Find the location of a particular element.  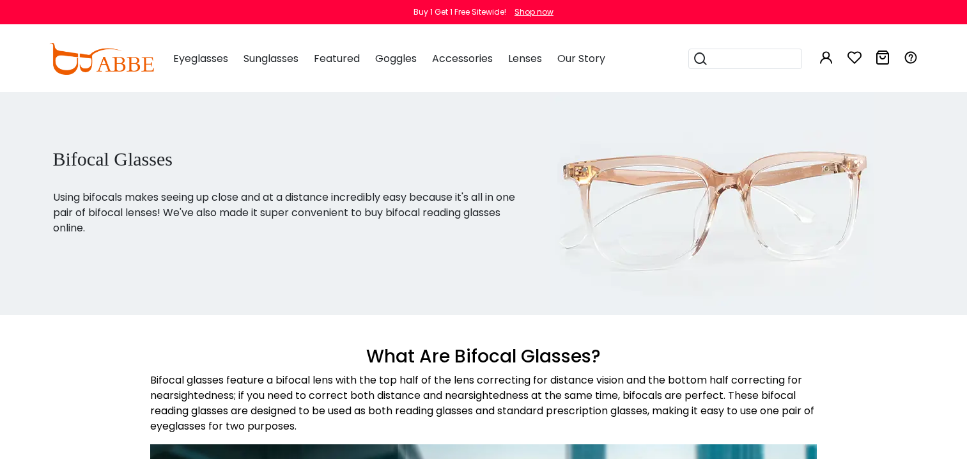

span: Our Story is located at coordinates (581, 58).